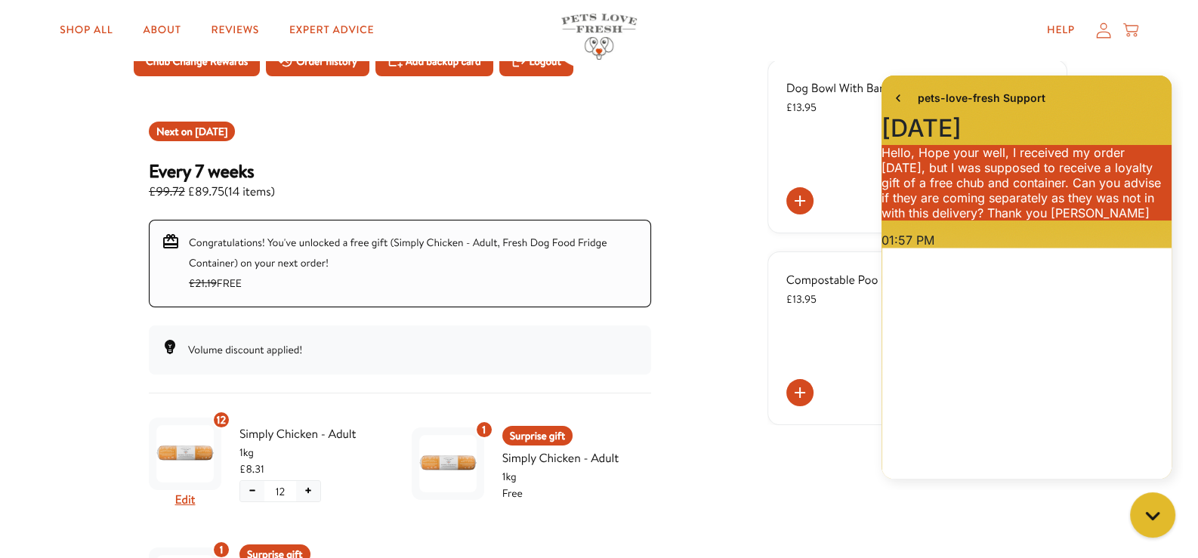 This screenshot has height=558, width=1198. Describe the element at coordinates (326, 61) in the screenshot. I see `span: Order history` at that location.